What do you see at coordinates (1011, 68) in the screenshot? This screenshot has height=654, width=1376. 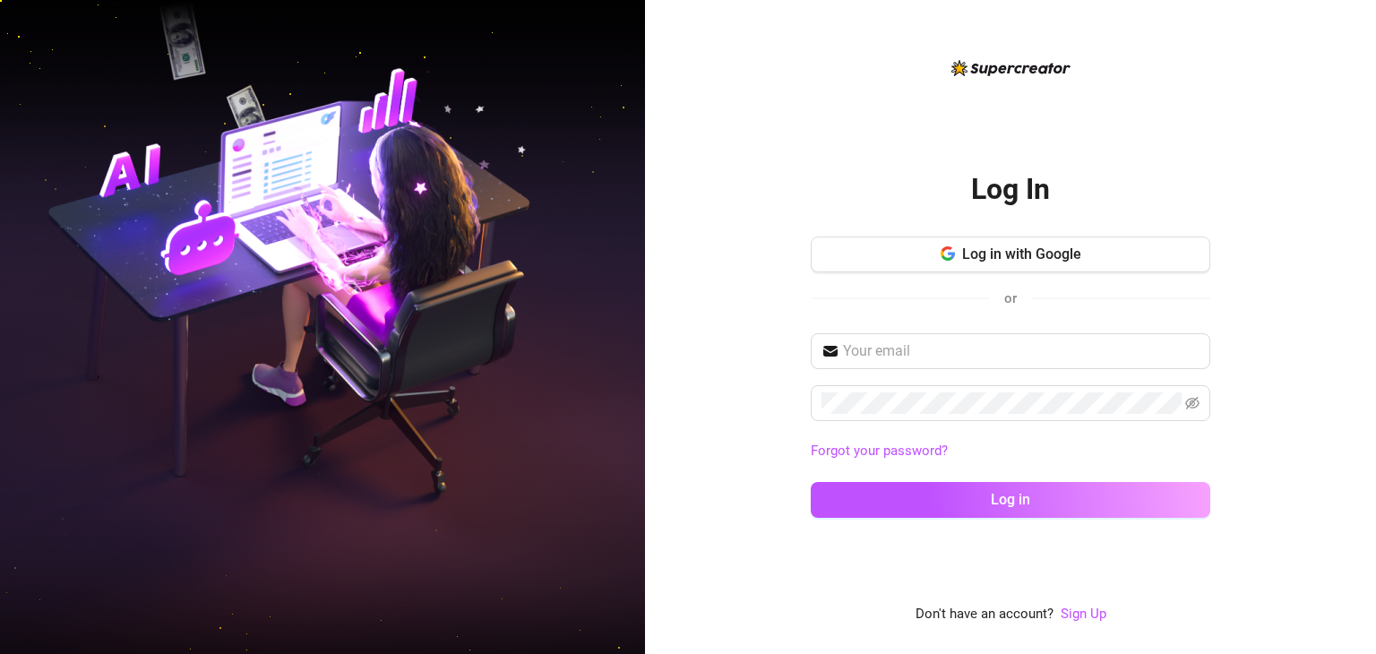 I see `img: logo-BBDzfeDw.svg` at bounding box center [1011, 68].